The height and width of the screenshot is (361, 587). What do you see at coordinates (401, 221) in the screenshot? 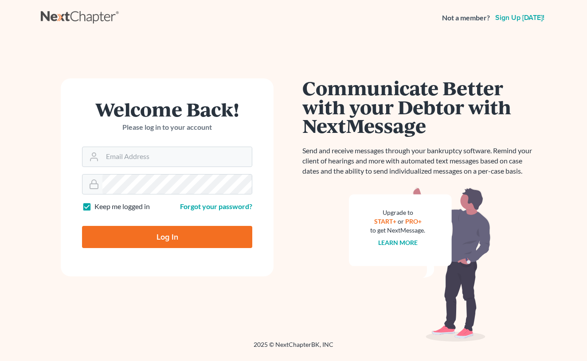
I see `span: or` at bounding box center [401, 221].